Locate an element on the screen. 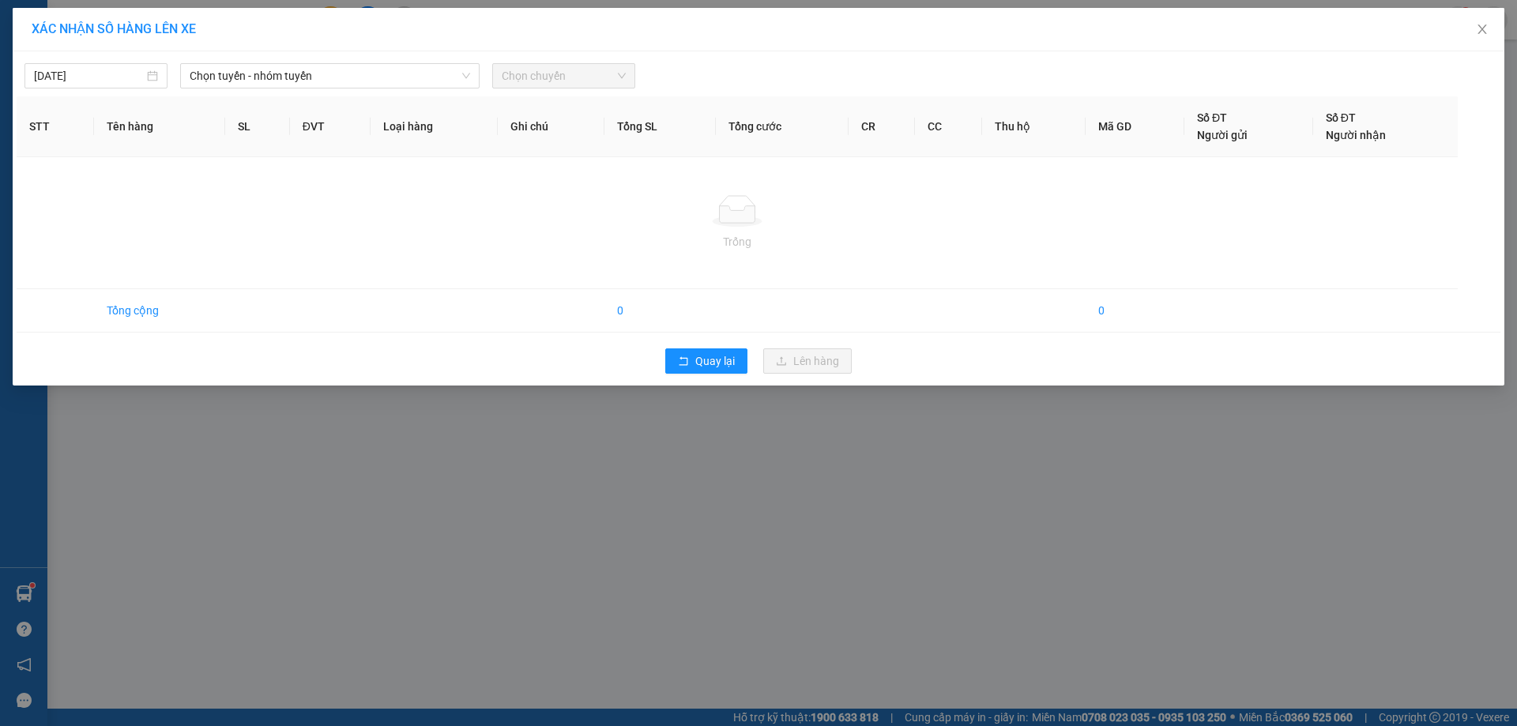 The width and height of the screenshot is (1517, 726). th: CC is located at coordinates (948, 126).